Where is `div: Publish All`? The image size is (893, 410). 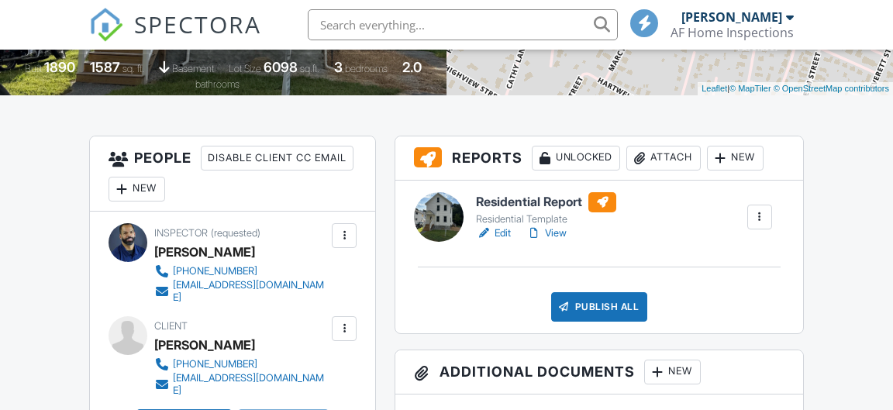
div: Publish All is located at coordinates (599, 307).